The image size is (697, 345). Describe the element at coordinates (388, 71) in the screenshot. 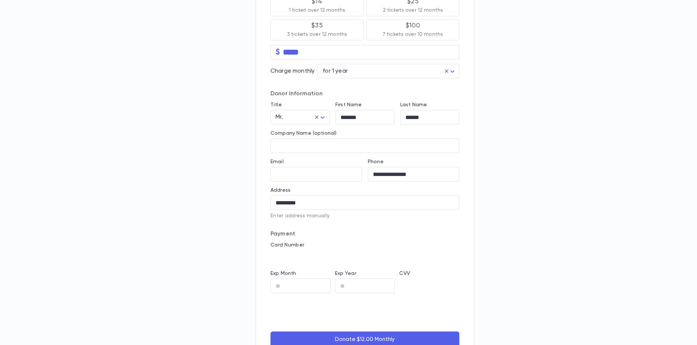

I see `div: for 1 year` at that location.